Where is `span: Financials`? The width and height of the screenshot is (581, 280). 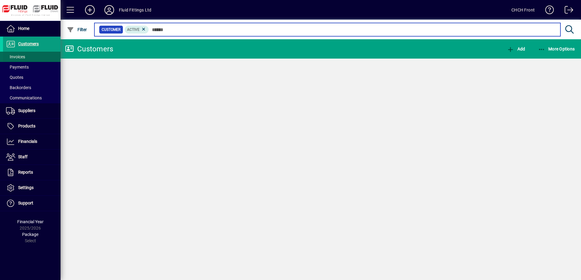 span: Financials is located at coordinates (28, 142).